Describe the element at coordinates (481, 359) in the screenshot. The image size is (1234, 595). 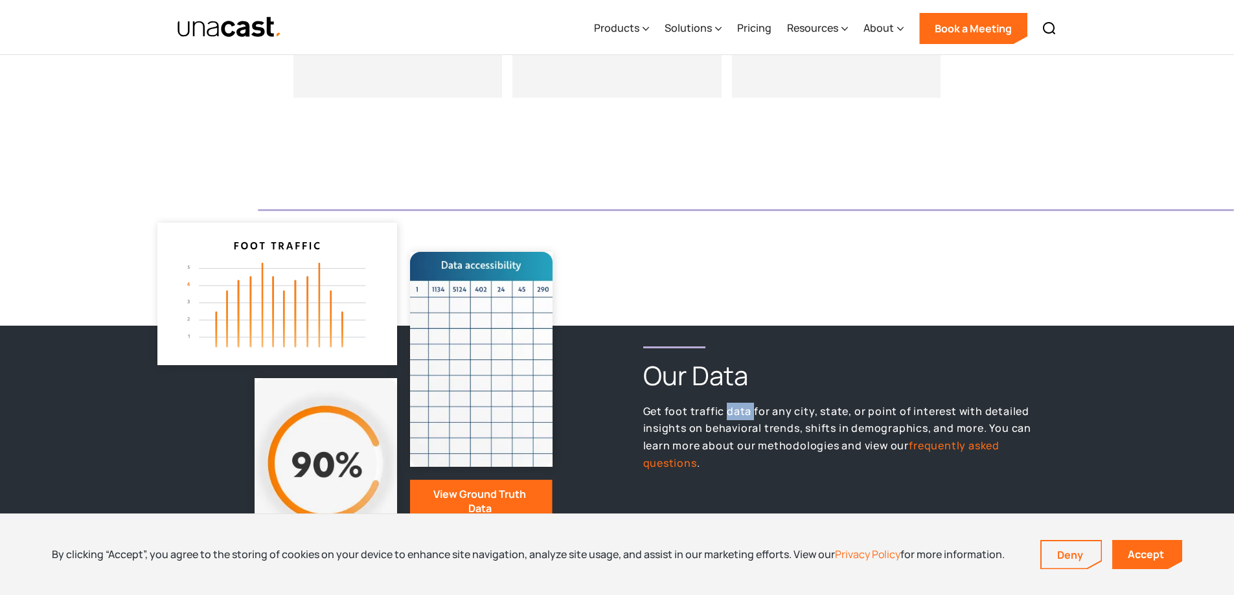
I see `img: Data table with blue header` at that location.